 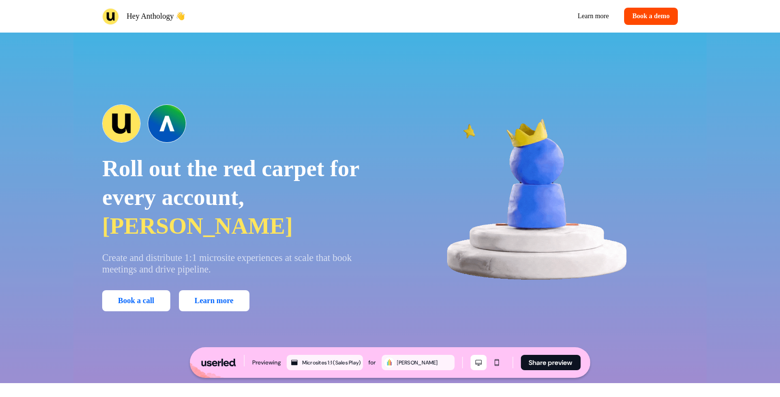 What do you see at coordinates (496, 363) in the screenshot?
I see `button: Mobile mode` at bounding box center [496, 363].